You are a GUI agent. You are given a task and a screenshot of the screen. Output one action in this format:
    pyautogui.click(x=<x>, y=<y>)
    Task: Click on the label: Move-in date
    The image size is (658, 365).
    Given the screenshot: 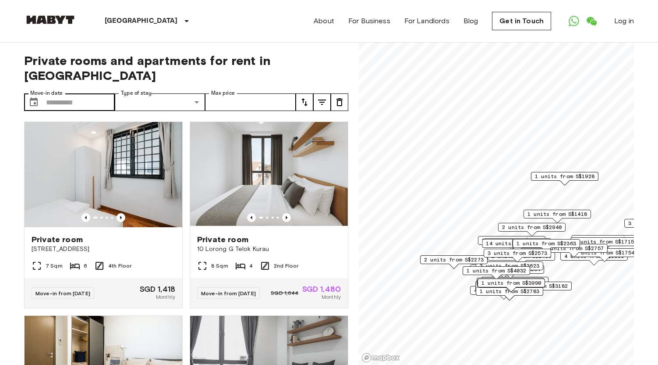 What is the action you would take?
    pyautogui.click(x=46, y=93)
    